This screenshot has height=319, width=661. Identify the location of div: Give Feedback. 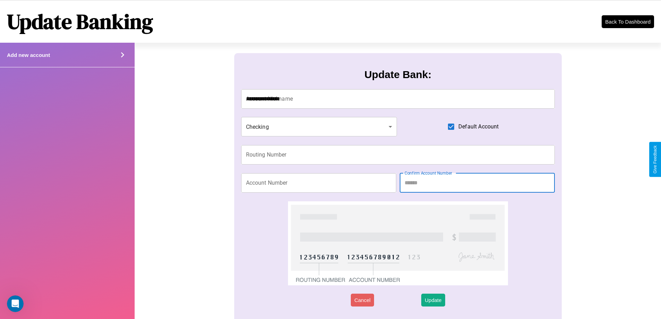
(655, 159).